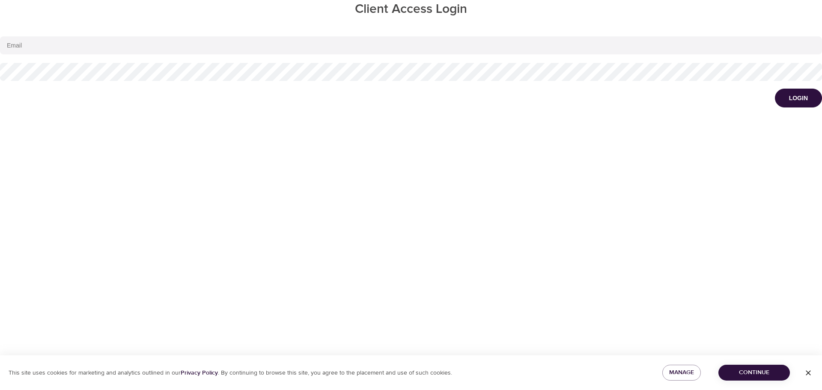 The height and width of the screenshot is (390, 822). I want to click on span: Manage, so click(682, 373).